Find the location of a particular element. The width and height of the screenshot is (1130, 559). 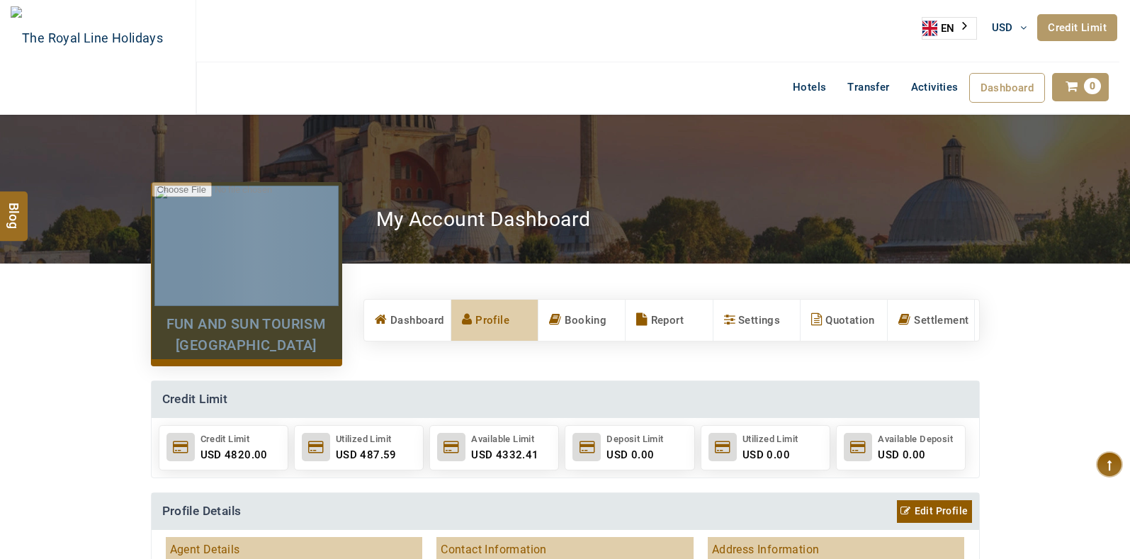

div: Deposit Limit is located at coordinates (635, 440).